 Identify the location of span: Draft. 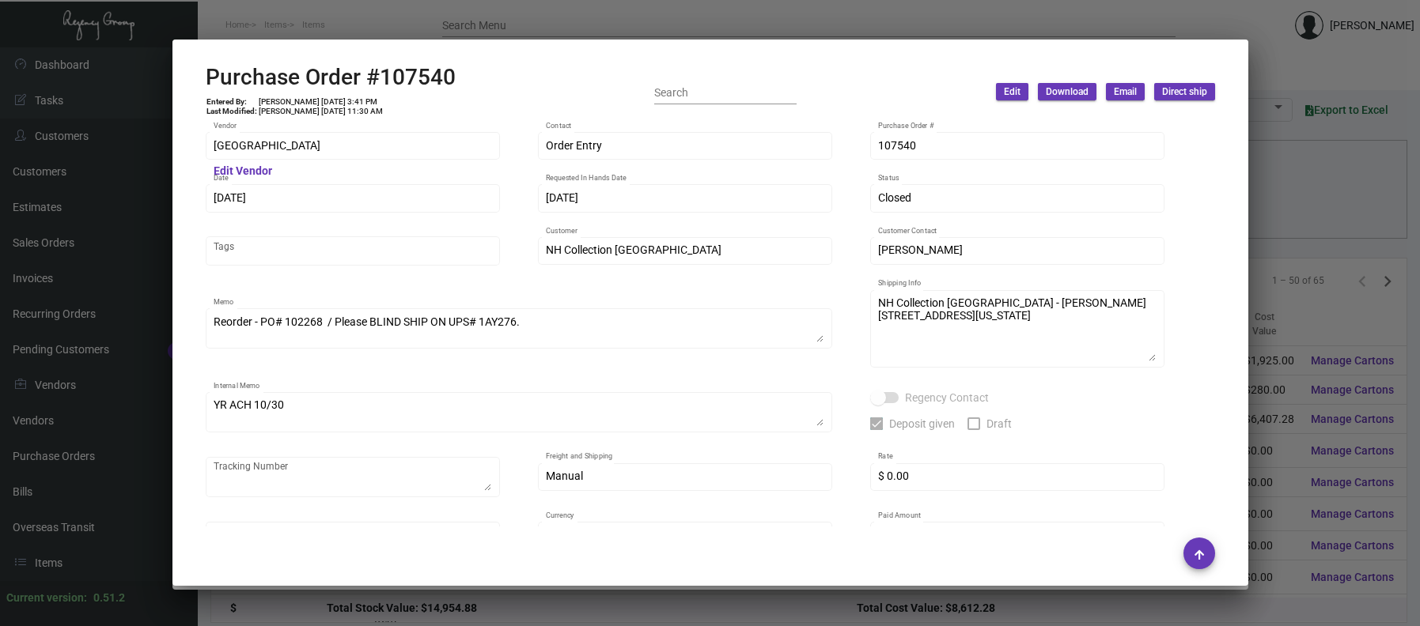
(999, 424).